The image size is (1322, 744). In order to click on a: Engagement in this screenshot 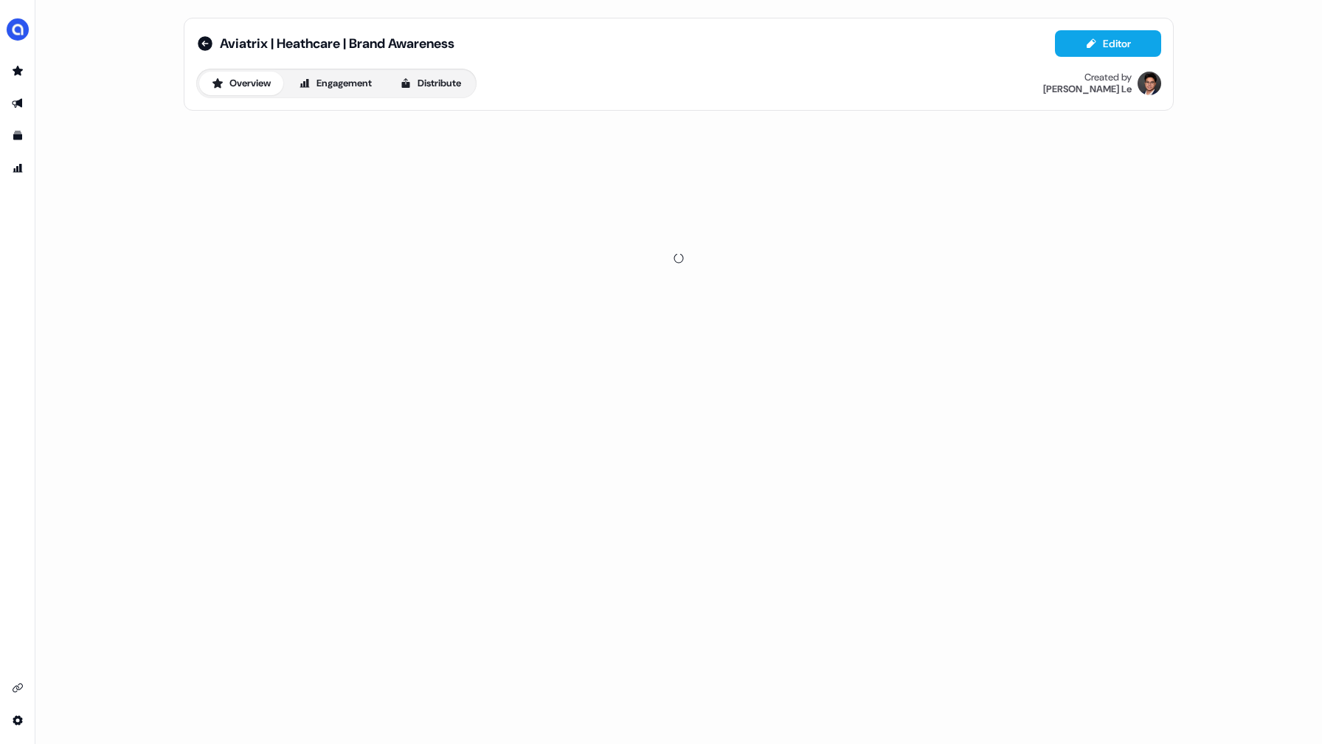, I will do `click(335, 83)`.